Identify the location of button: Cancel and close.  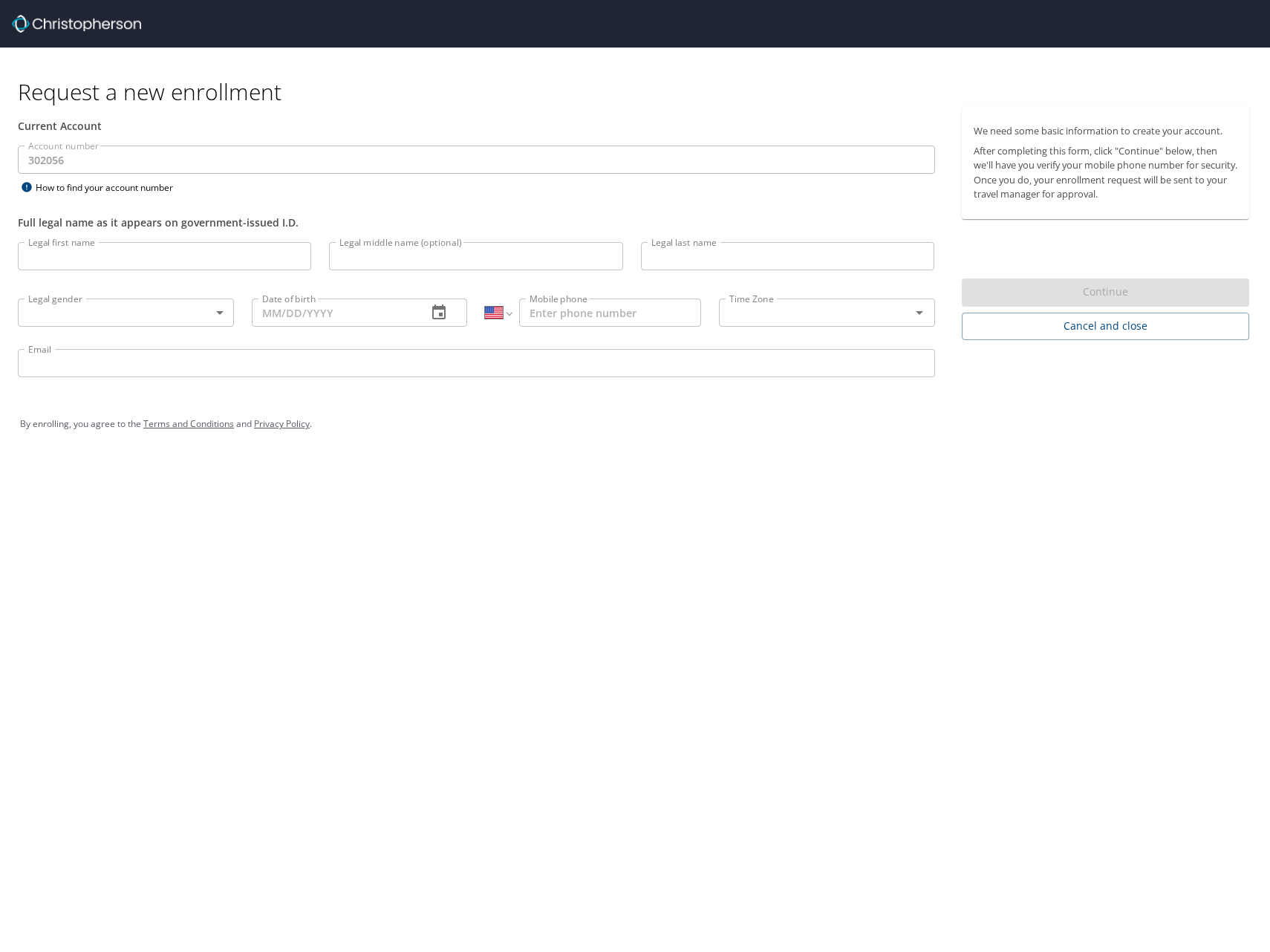
(1107, 326).